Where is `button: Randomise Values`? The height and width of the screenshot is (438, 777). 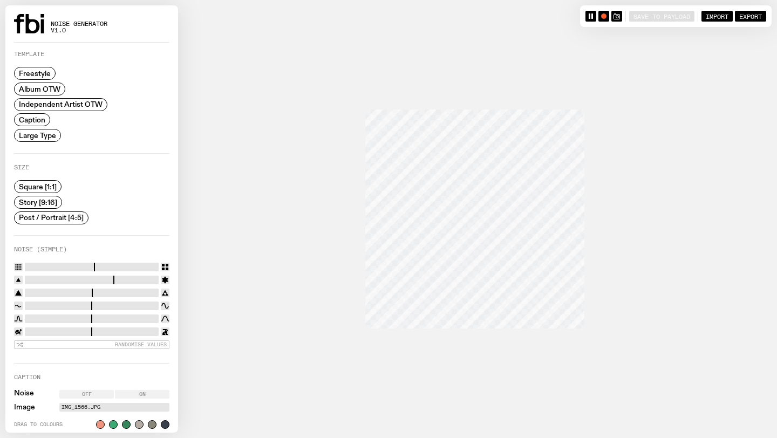 button: Randomise Values is located at coordinates (92, 345).